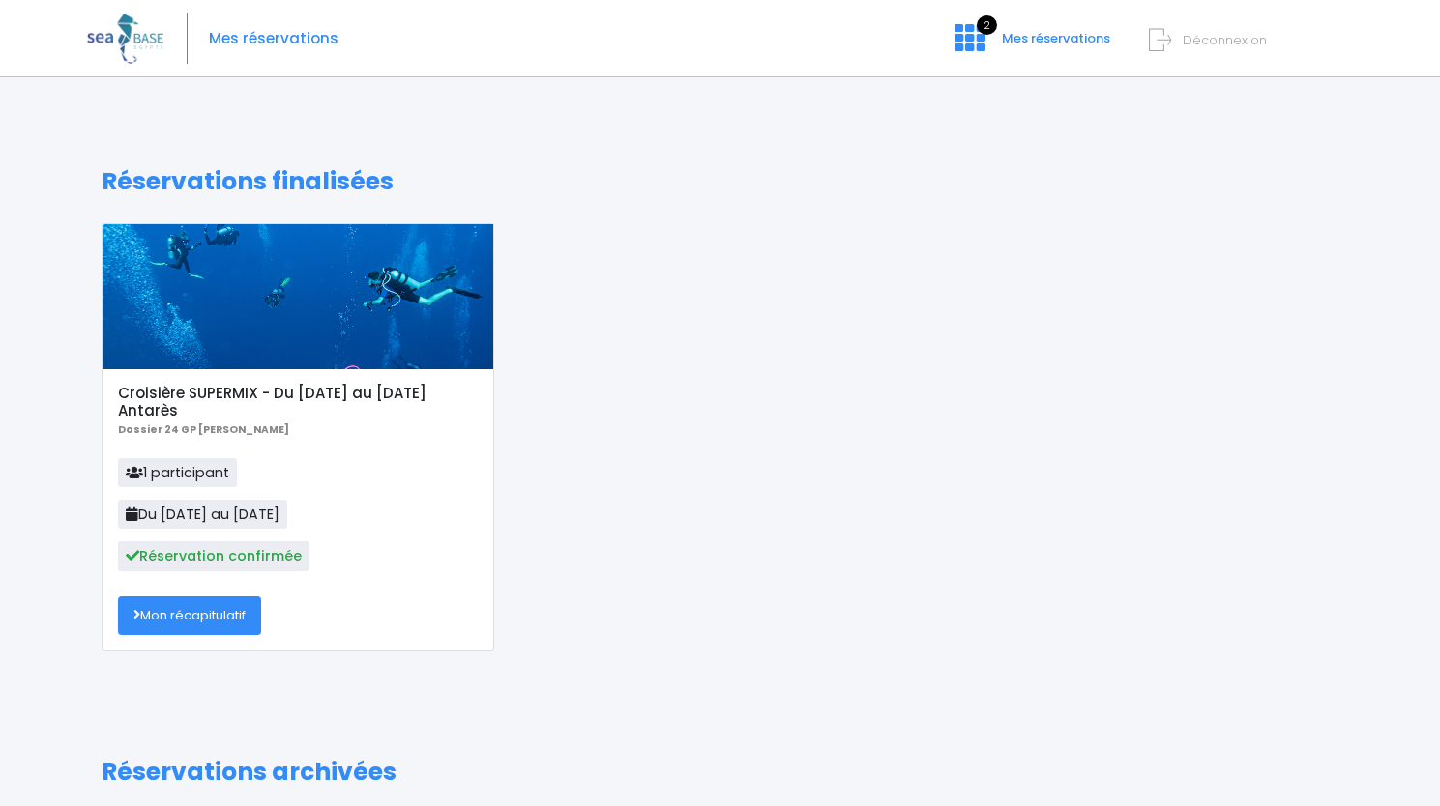 The image size is (1440, 806). Describe the element at coordinates (189, 616) in the screenshot. I see `a: Mon récapitulatif` at that location.